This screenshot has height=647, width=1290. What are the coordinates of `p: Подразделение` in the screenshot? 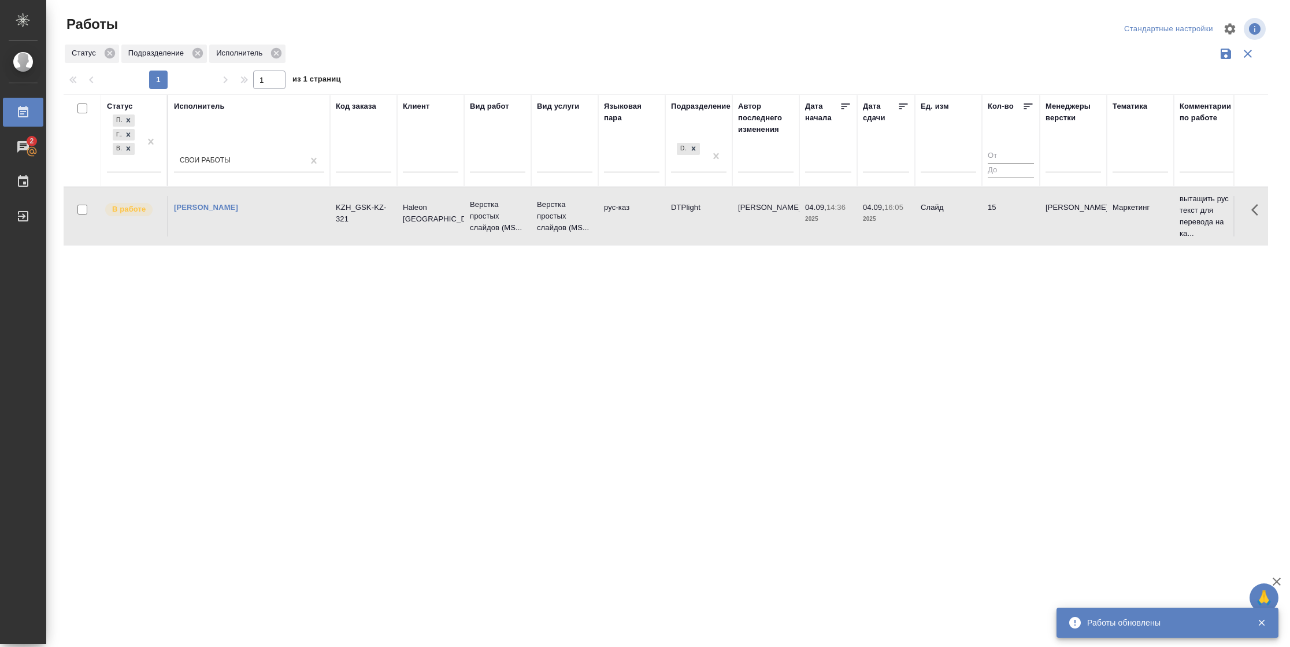 It's located at (158, 53).